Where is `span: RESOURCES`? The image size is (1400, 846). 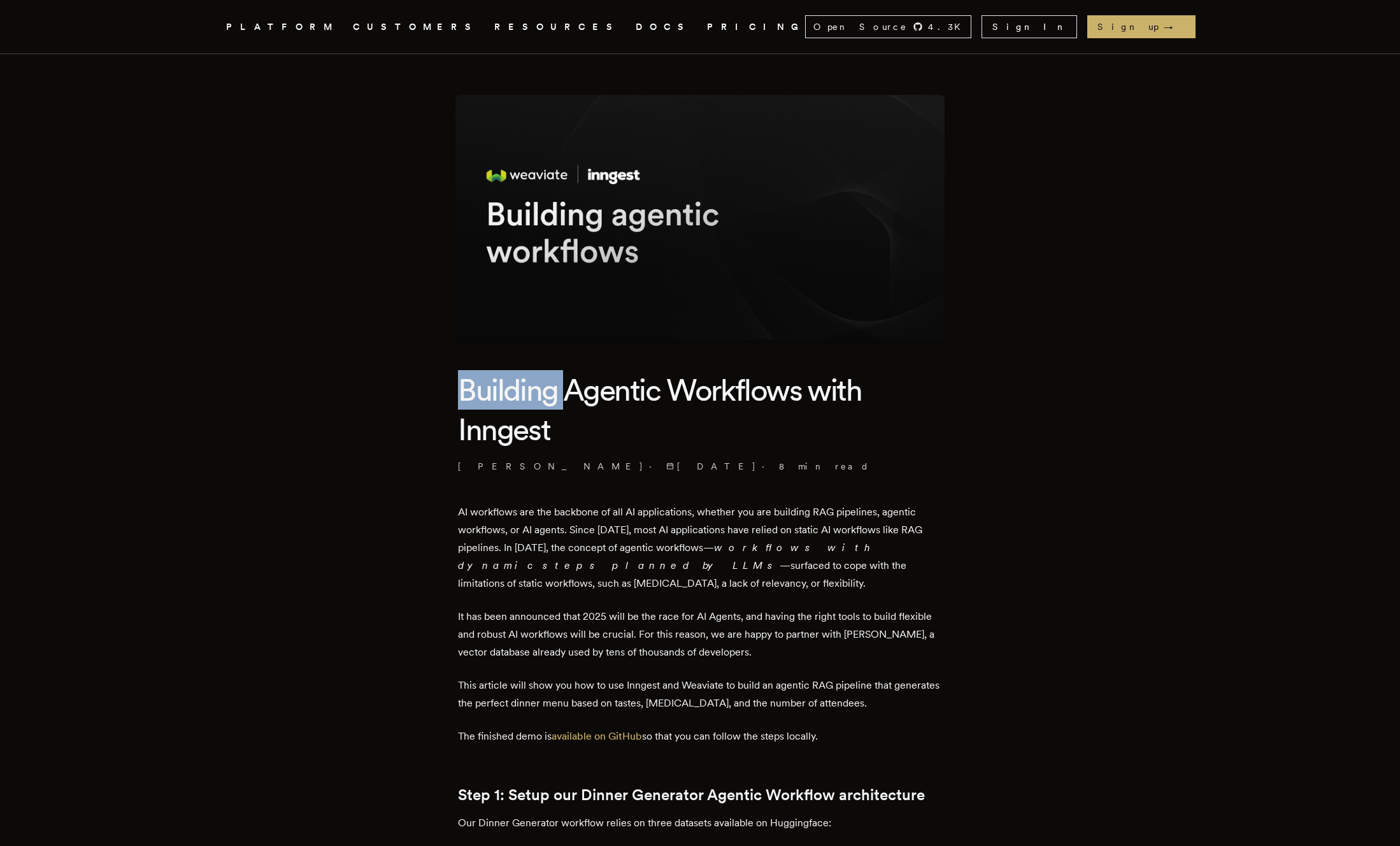
span: RESOURCES is located at coordinates (558, 26).